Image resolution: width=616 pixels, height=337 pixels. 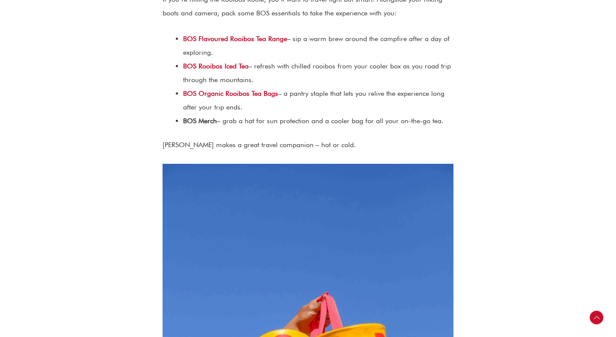 What do you see at coordinates (231, 93) in the screenshot?
I see `a: BOS Organic Rooibos Tea Bags` at bounding box center [231, 93].